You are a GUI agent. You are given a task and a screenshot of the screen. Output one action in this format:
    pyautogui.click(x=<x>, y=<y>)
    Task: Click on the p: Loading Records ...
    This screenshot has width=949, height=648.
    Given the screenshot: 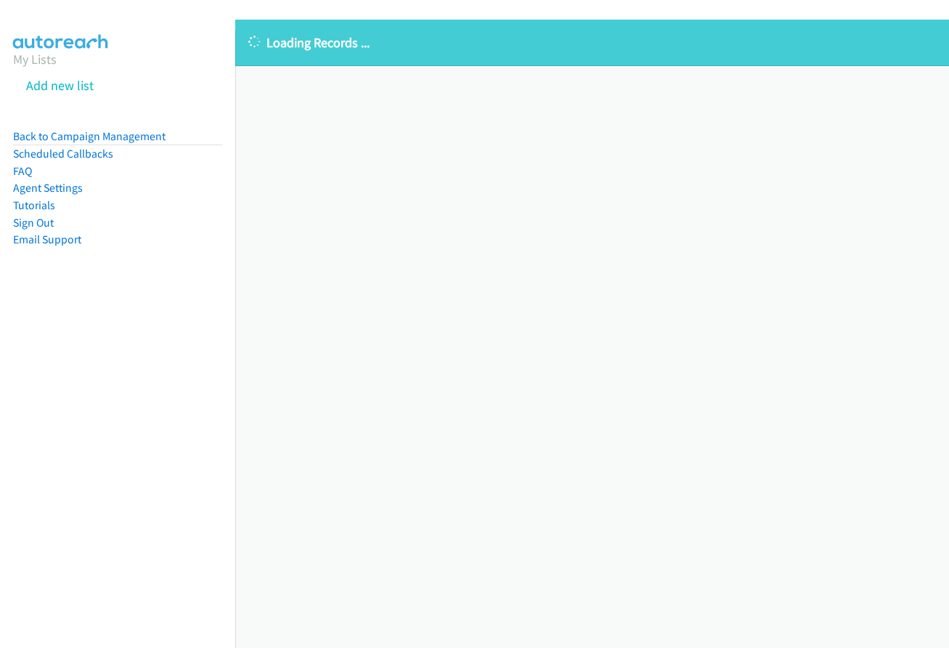 What is the action you would take?
    pyautogui.click(x=592, y=42)
    